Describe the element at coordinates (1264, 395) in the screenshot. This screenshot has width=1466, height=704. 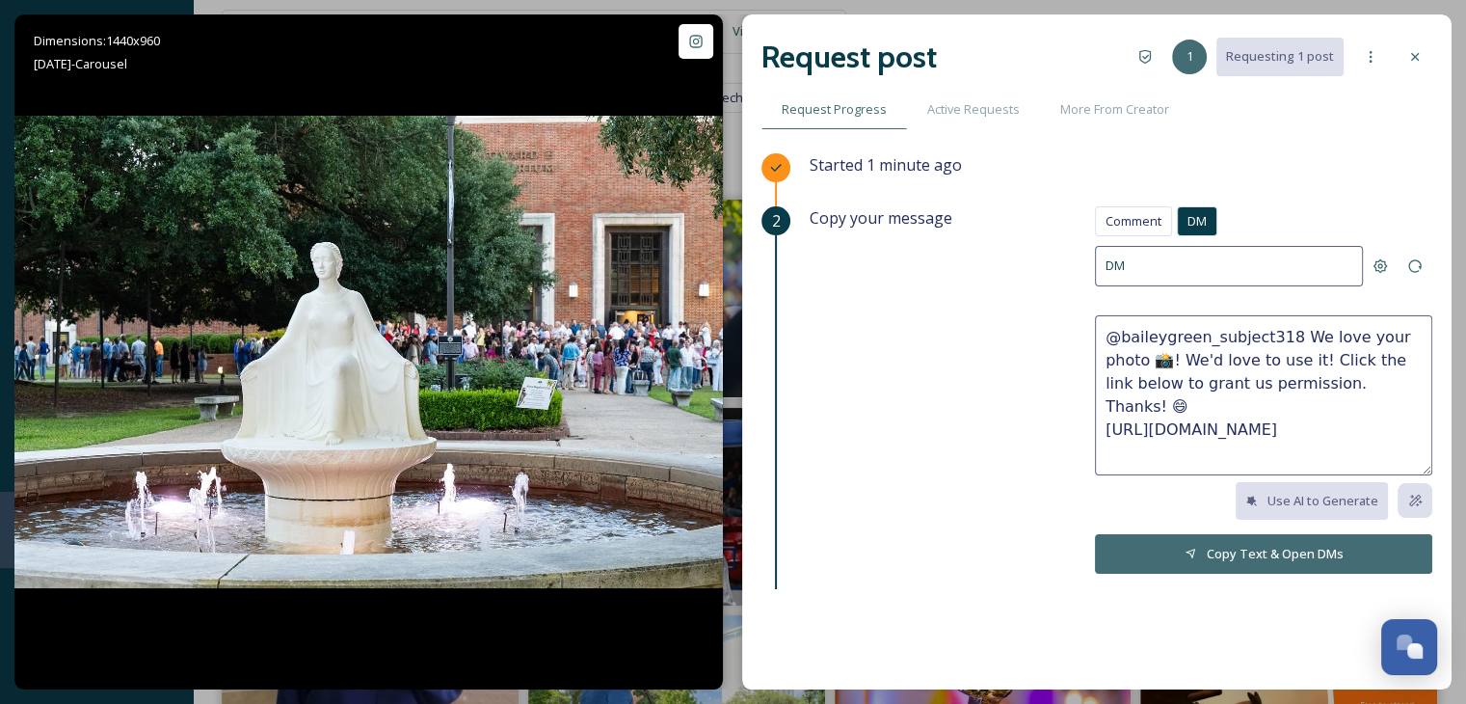
I see `textarea: @baileygreen_subject318 We love your photo 📸! We'd love to use it! Click the link below to grant ...` at that location.